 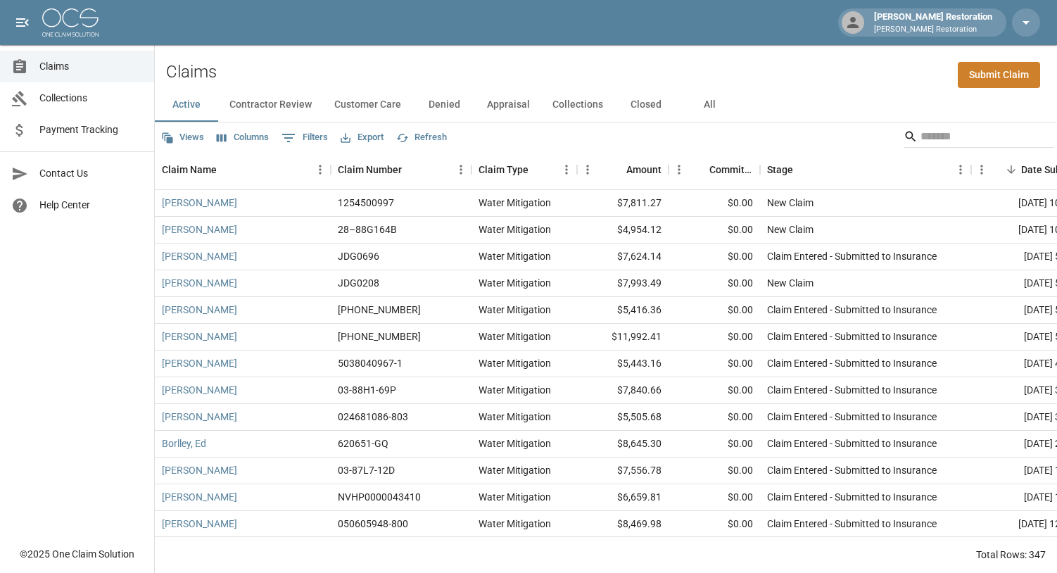 What do you see at coordinates (606, 105) in the screenshot?
I see `div: dynamic tabs` at bounding box center [606, 105].